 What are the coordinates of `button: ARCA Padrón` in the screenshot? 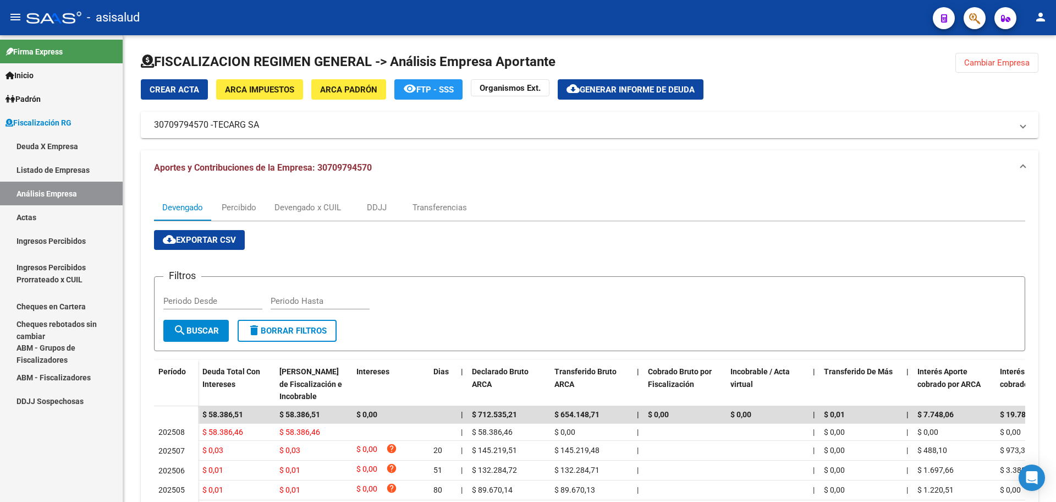 It's located at (349, 89).